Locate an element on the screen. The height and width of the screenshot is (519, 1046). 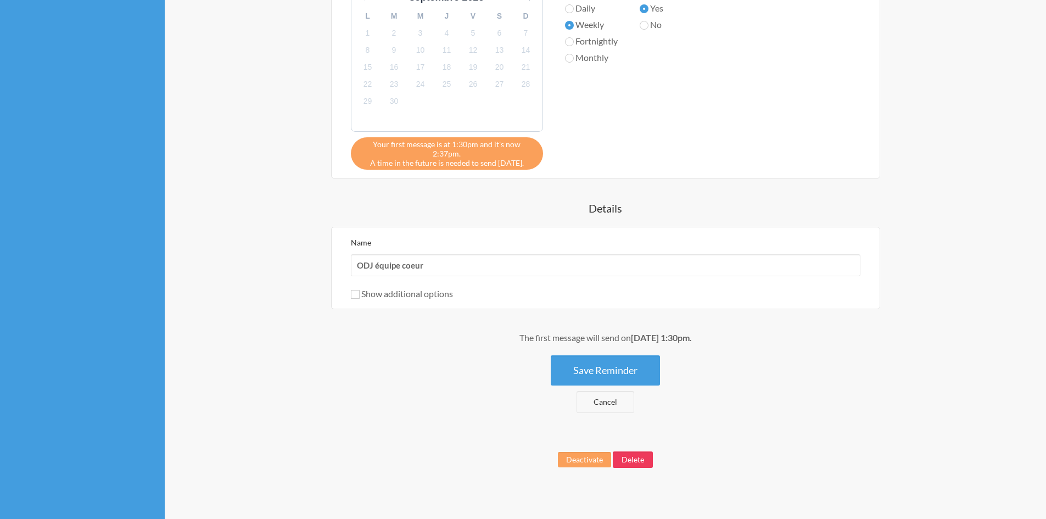
label: Fortnightly is located at coordinates (592, 41).